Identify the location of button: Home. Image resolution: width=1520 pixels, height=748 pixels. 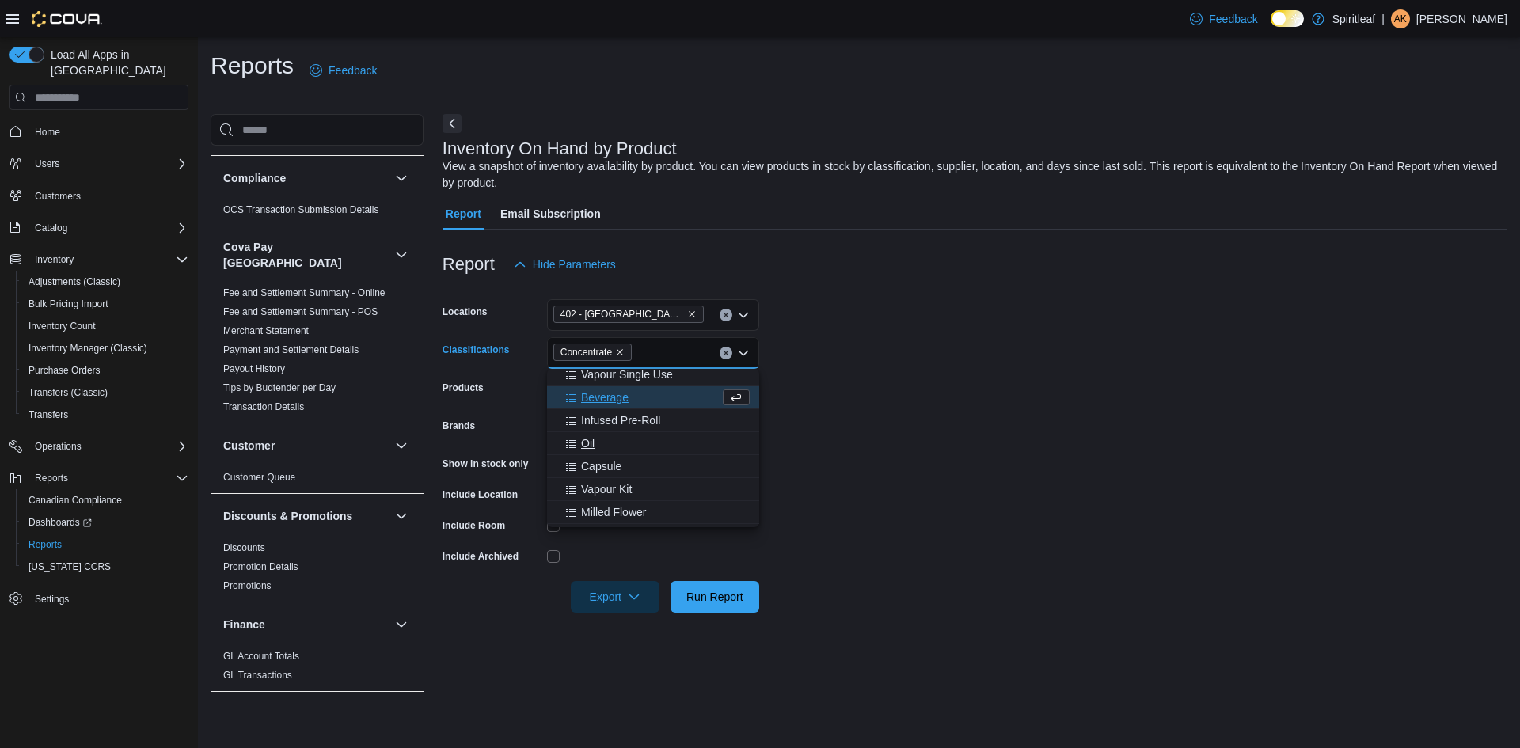
(99, 131).